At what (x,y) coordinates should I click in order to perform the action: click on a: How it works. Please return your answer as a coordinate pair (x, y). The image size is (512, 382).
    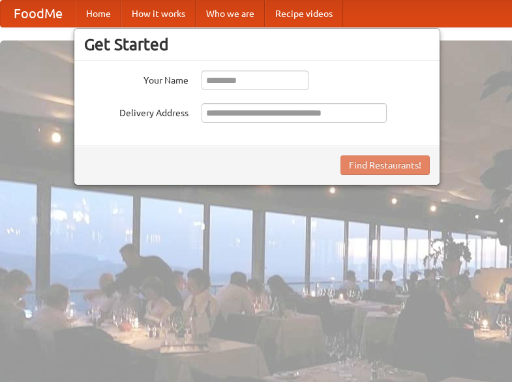
    Looking at the image, I should click on (159, 14).